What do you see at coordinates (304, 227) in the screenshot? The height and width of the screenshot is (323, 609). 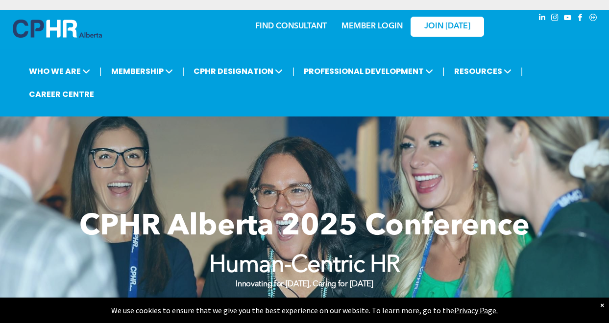 I see `span: CPHR Alberta 2025 Conference` at bounding box center [304, 227].